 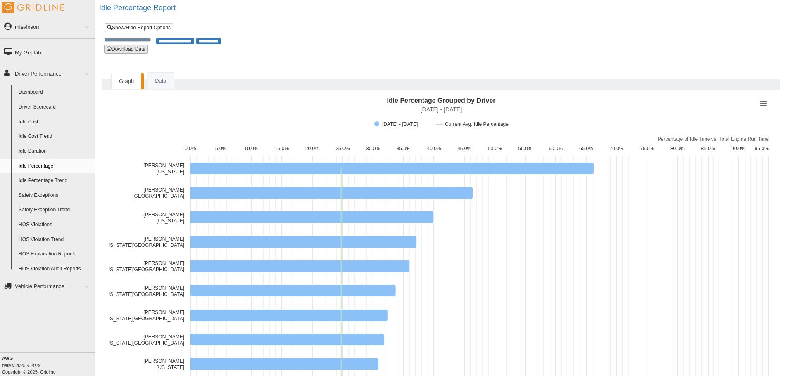 I want to click on a: HOS Violations, so click(x=55, y=225).